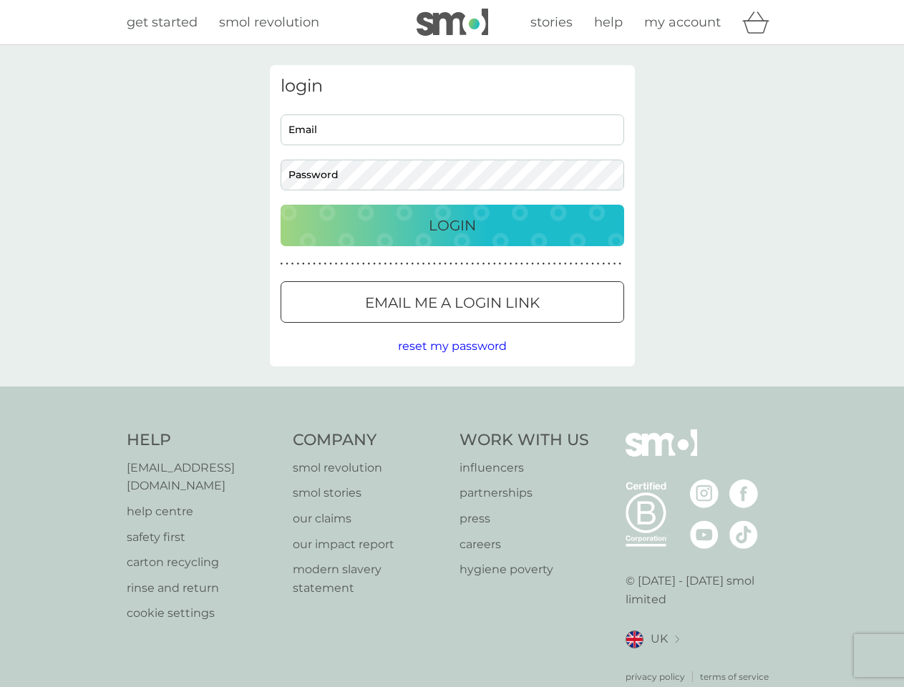 The width and height of the screenshot is (904, 687). Describe the element at coordinates (203, 512) in the screenshot. I see `p: help centre` at that location.